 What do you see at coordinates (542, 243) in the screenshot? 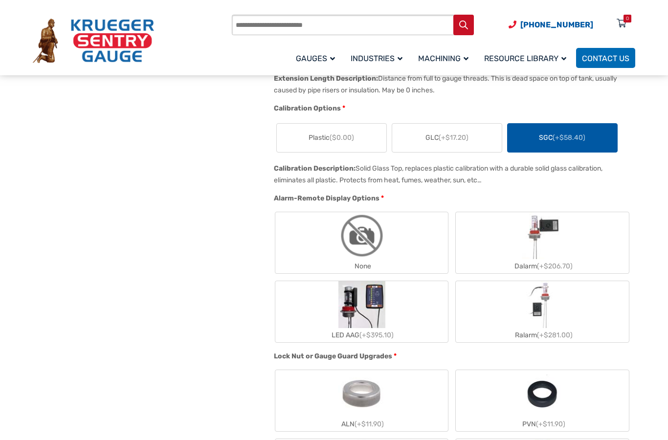
I see `label: Dalarm` at bounding box center [542, 243].